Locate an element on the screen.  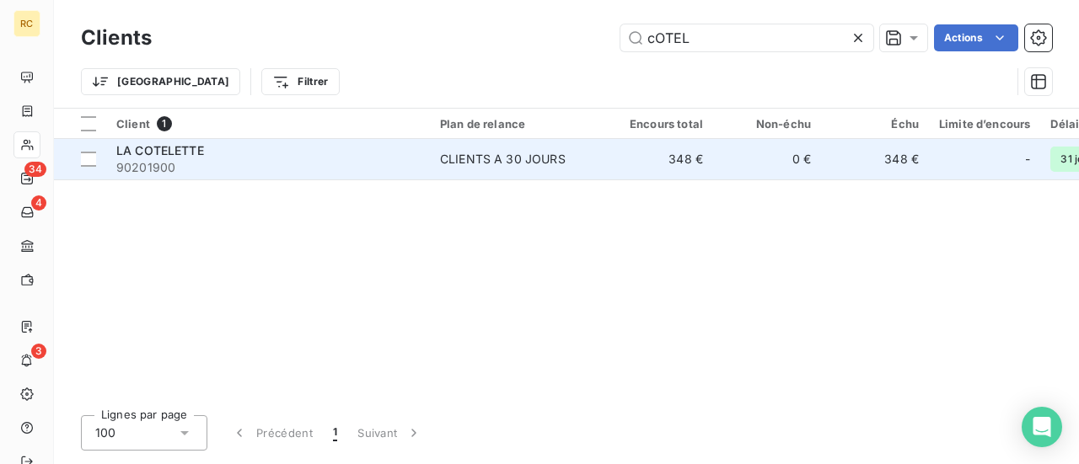
div: CLIENTS A 30 JOURS is located at coordinates (502, 159).